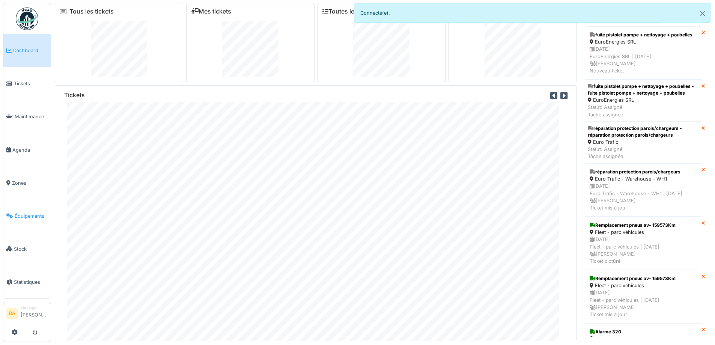 The image size is (715, 345). I want to click on a: Tous les tickets, so click(92, 11).